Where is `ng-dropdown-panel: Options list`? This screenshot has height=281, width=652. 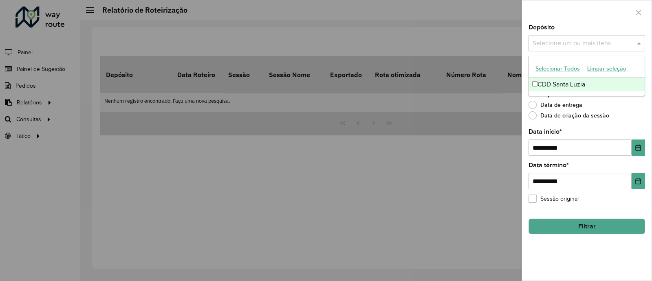
ng-dropdown-panel: Options list is located at coordinates (587, 76).